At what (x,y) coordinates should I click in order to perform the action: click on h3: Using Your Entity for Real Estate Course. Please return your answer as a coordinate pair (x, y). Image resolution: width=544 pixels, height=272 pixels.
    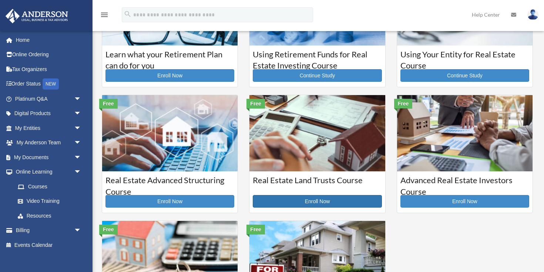
    Looking at the image, I should click on (465, 58).